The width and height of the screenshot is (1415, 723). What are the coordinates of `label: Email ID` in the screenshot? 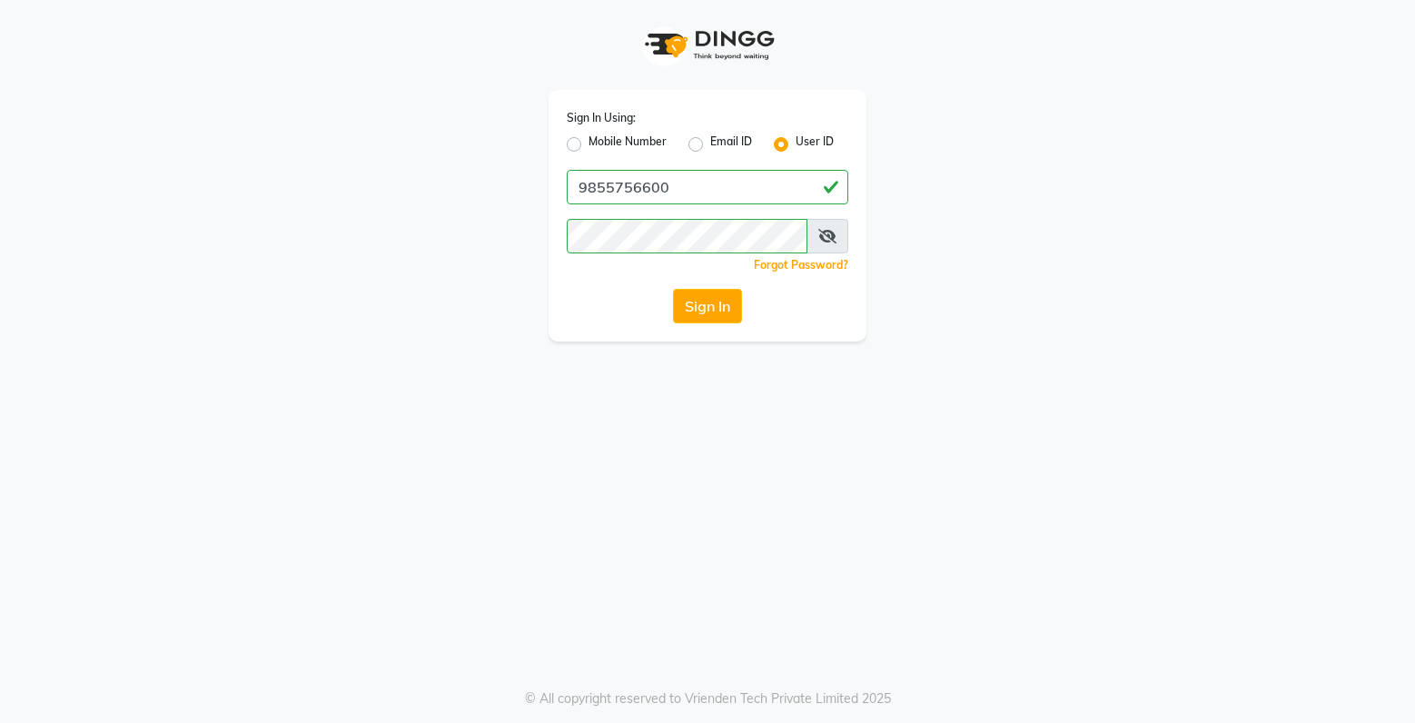 It's located at (731, 144).